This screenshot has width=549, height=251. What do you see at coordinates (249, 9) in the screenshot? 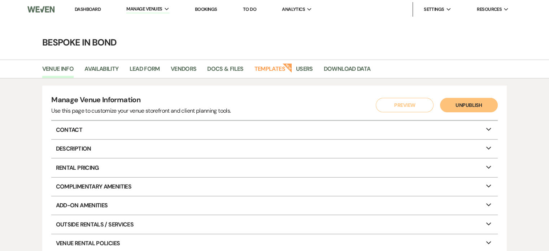
I see `a: To Do` at bounding box center [249, 9].